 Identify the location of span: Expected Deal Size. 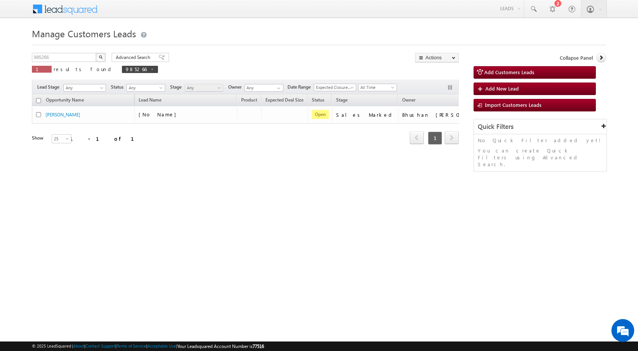
(285, 100).